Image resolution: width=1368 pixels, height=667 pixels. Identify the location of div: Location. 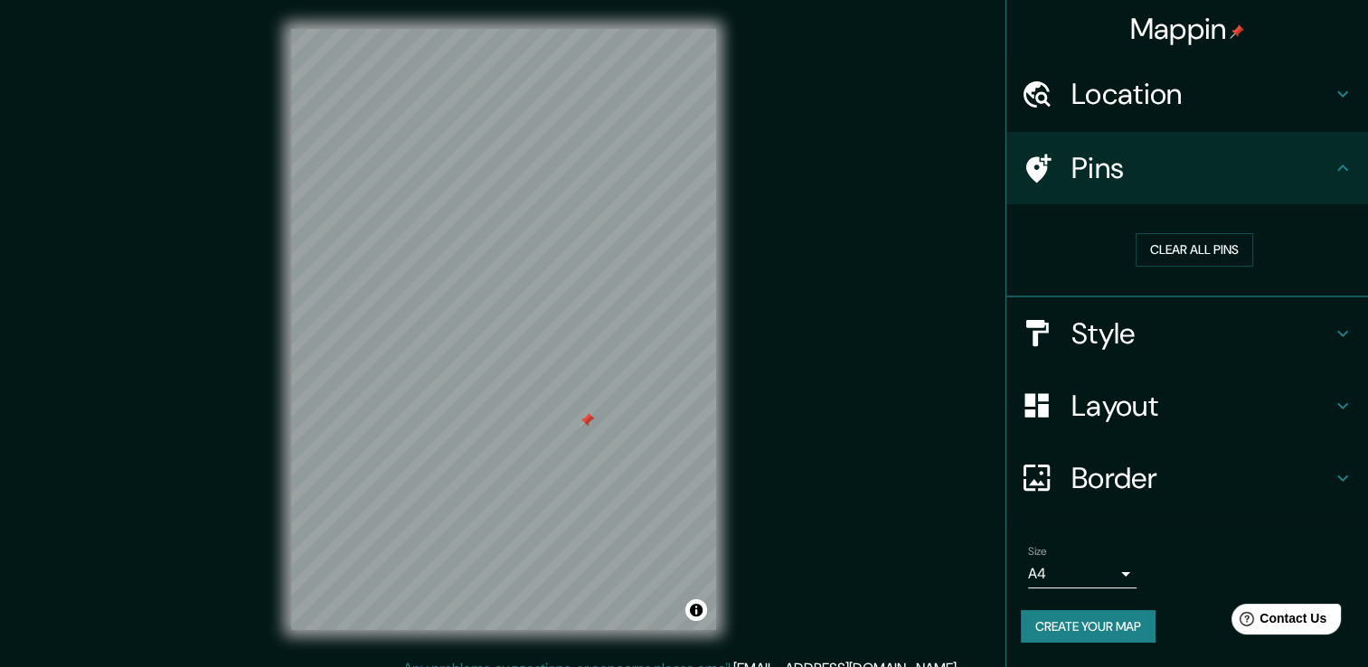
(1187, 94).